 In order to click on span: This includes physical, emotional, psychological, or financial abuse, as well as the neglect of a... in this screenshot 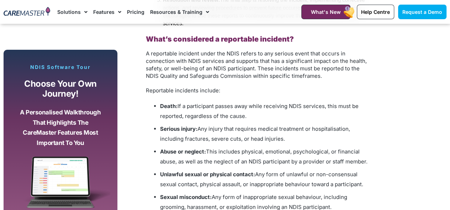, I will do `click(263, 156)`.